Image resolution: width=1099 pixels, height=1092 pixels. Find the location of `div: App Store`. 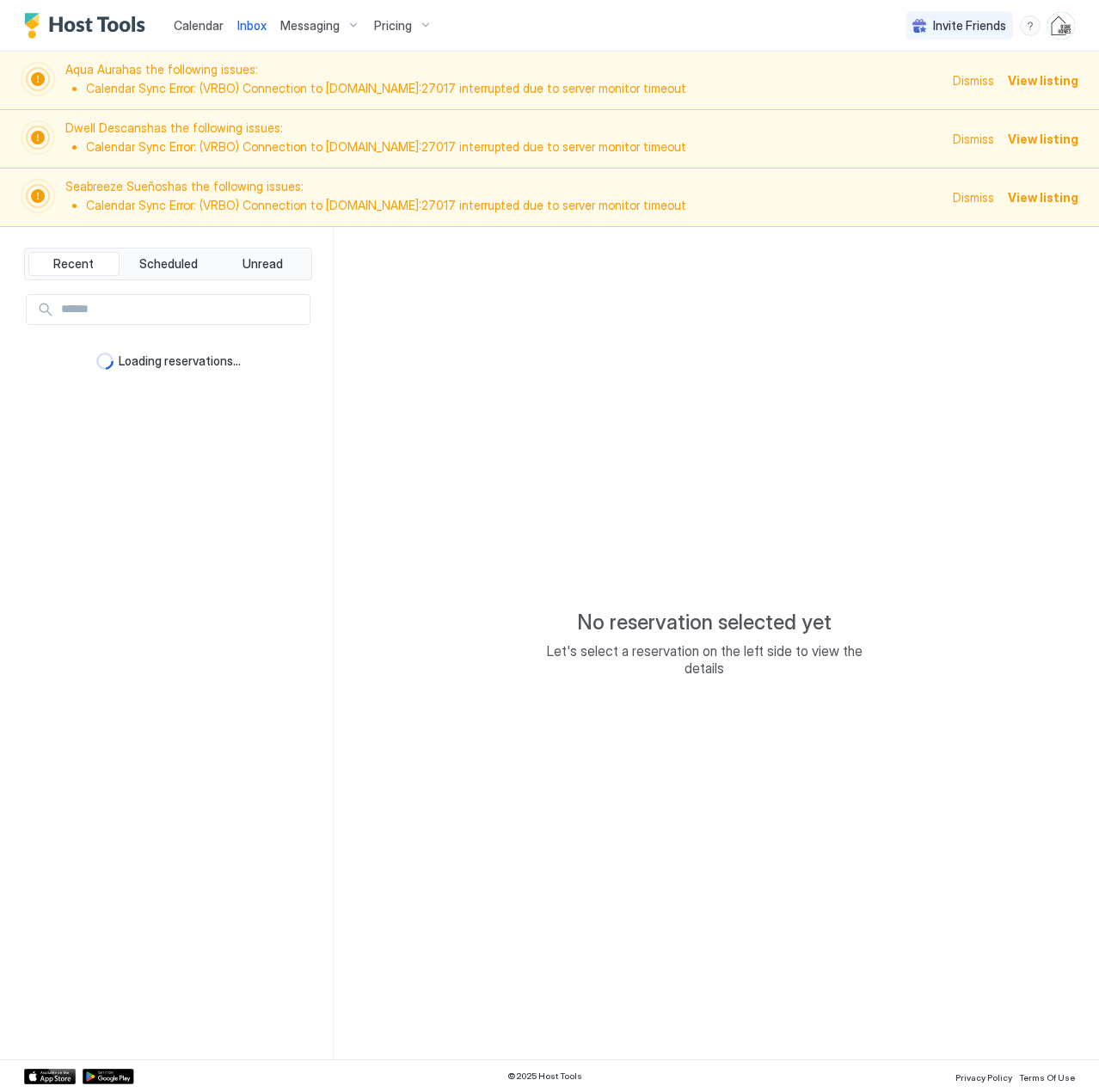

div: App Store is located at coordinates (50, 1076).